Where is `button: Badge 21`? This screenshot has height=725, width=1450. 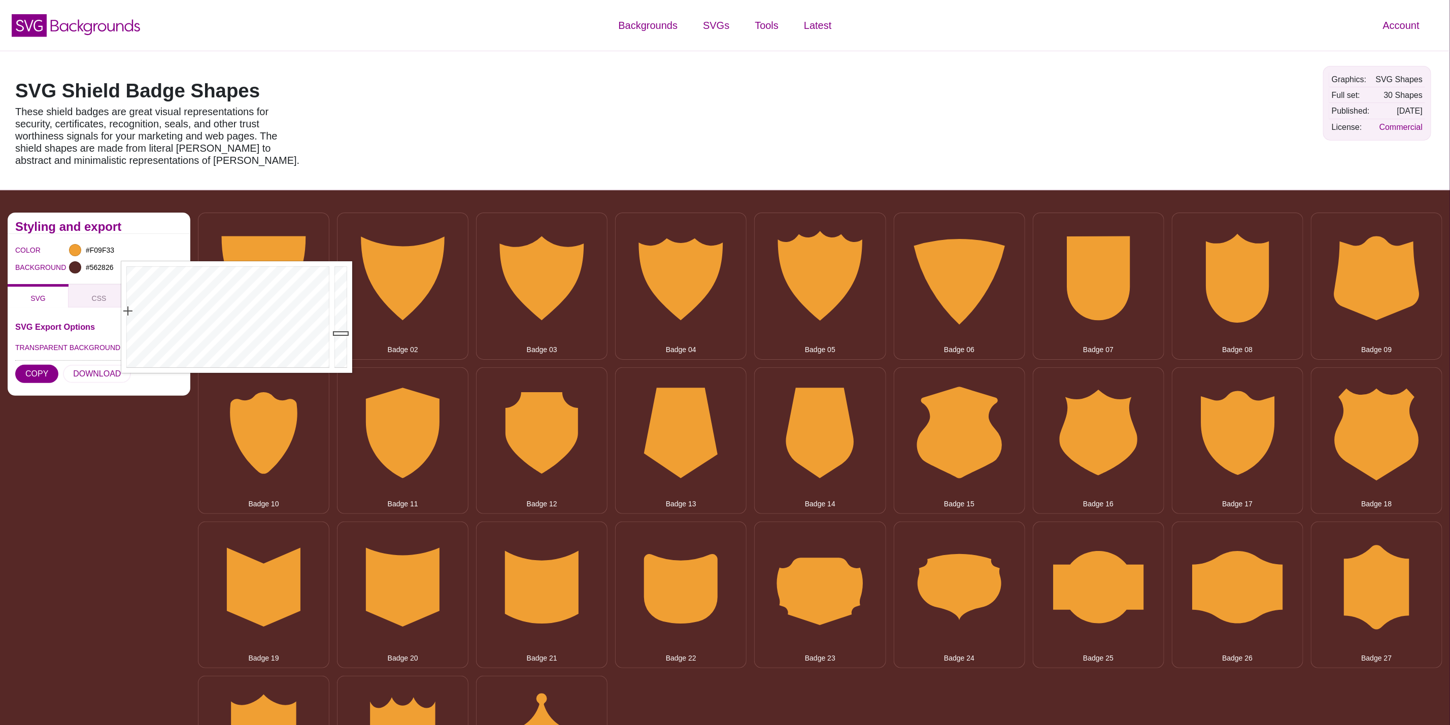 button: Badge 21 is located at coordinates (541, 595).